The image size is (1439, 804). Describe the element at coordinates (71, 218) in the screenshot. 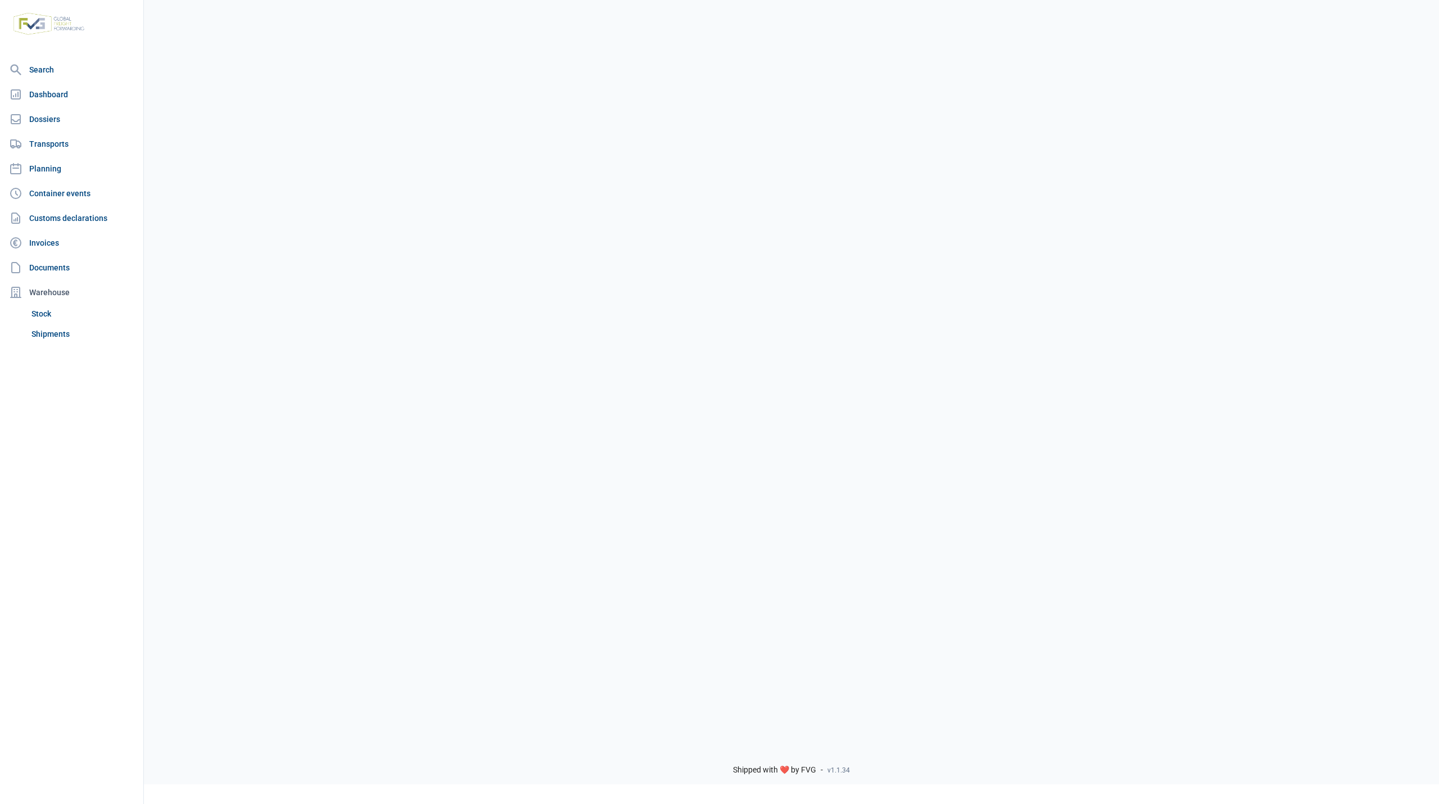

I see `a: Customs declarations` at that location.